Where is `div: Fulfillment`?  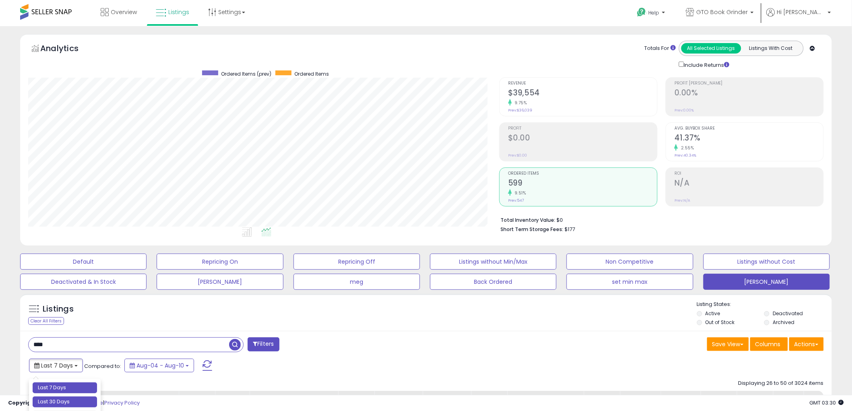
div: Fulfillment is located at coordinates (680, 398).